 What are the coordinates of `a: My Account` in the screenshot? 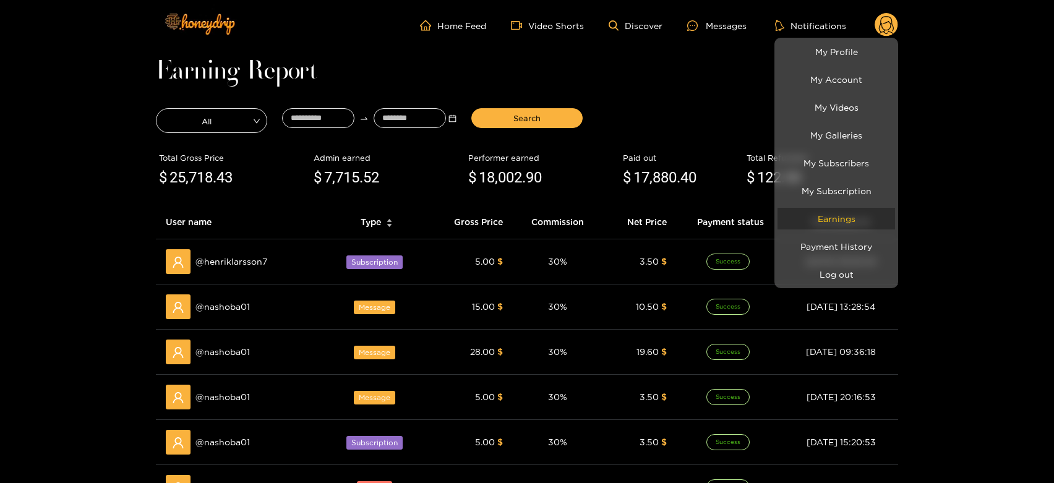 It's located at (836, 79).